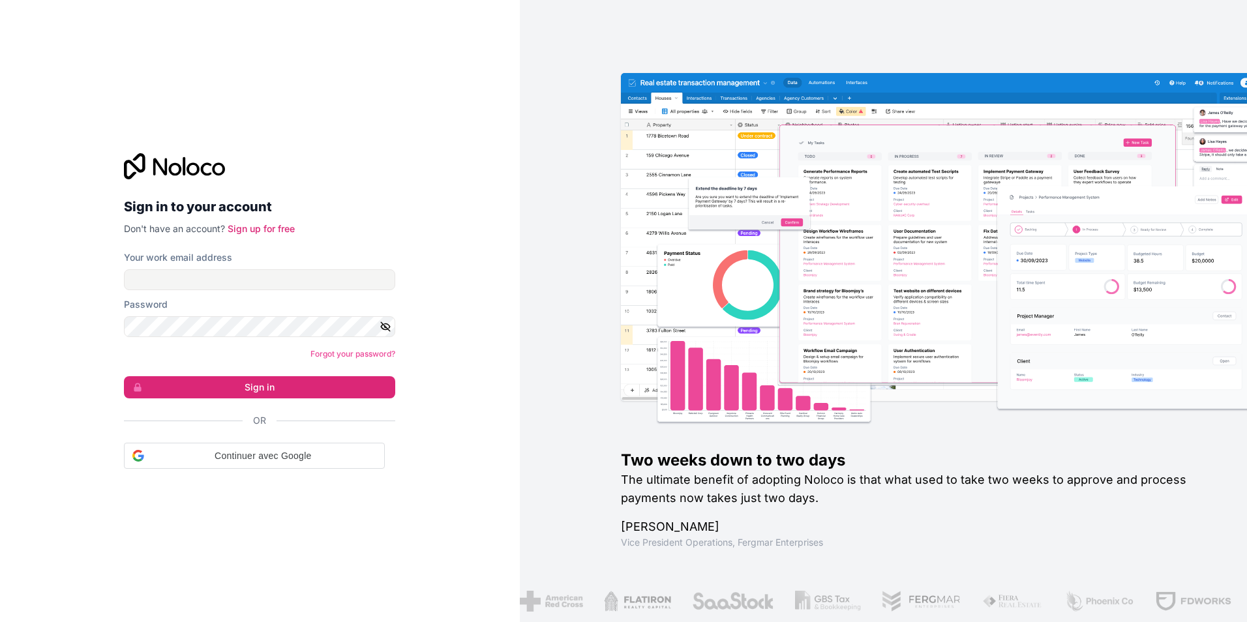 The width and height of the screenshot is (1247, 622). Describe the element at coordinates (1192, 601) in the screenshot. I see `img: /assets/fdworks-Bi04fVtw.png` at that location.